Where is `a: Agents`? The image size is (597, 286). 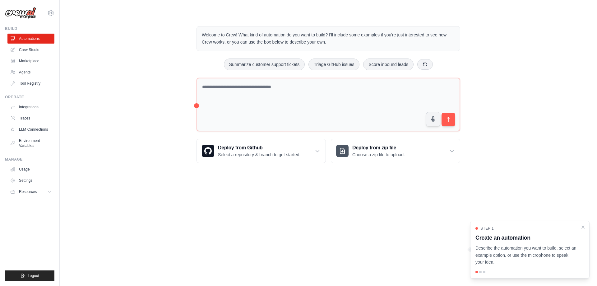 a: Agents is located at coordinates (31, 72).